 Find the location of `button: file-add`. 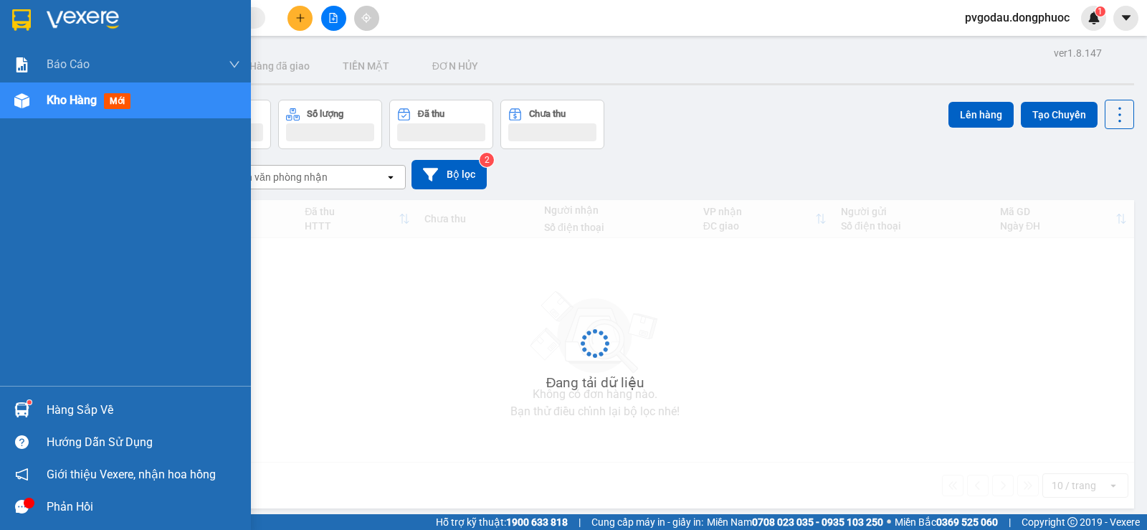

button: file-add is located at coordinates (333, 18).